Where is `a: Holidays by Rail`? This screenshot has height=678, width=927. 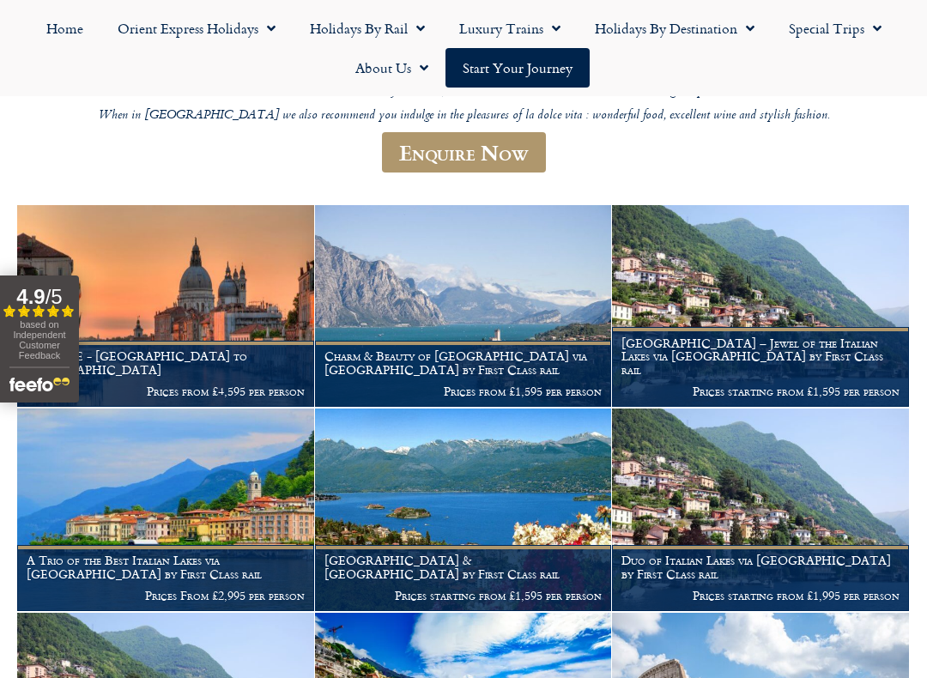 a: Holidays by Rail is located at coordinates (367, 28).